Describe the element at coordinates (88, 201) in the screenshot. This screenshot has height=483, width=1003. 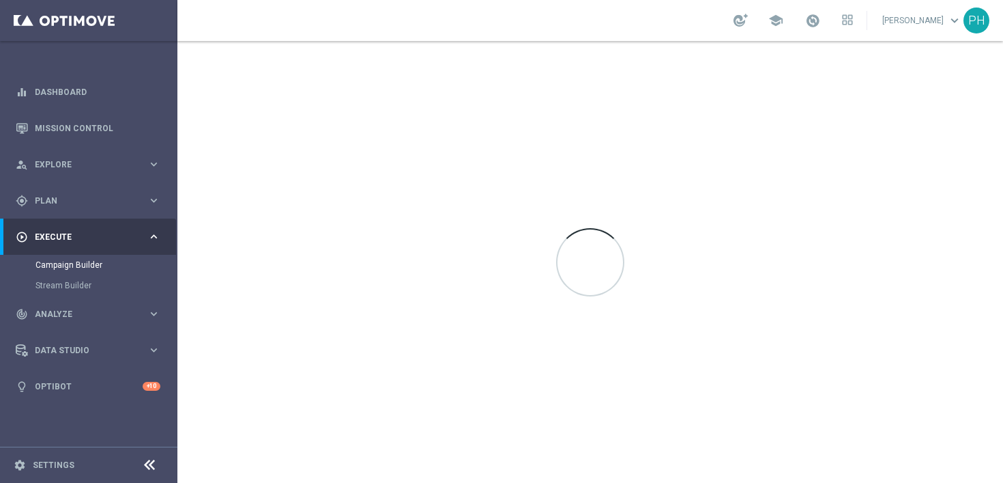
I see `div: gps_fixed Plan keyboard_arrow_right` at that location.